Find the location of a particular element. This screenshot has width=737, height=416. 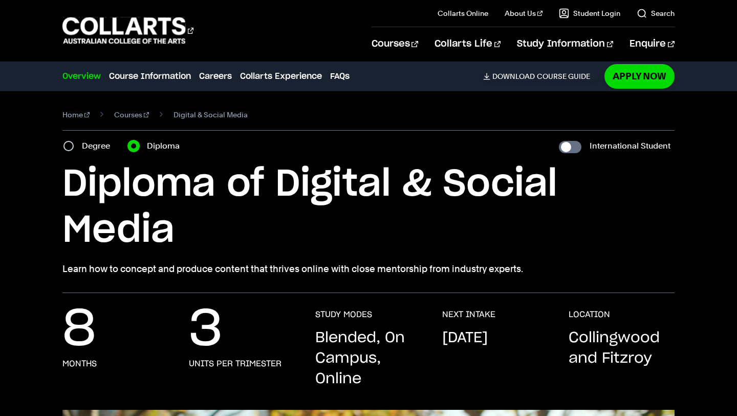

h3: STUDY MODES is located at coordinates (343, 314).